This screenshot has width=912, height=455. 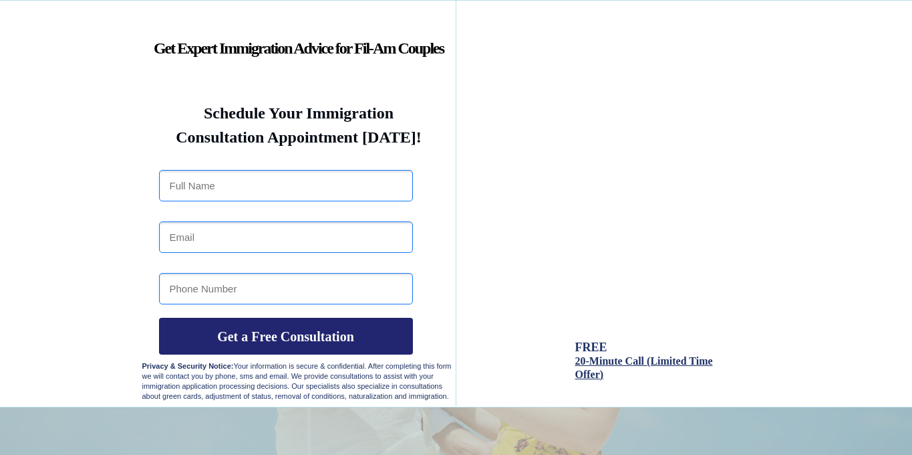 I want to click on span: FREE, so click(x=592, y=347).